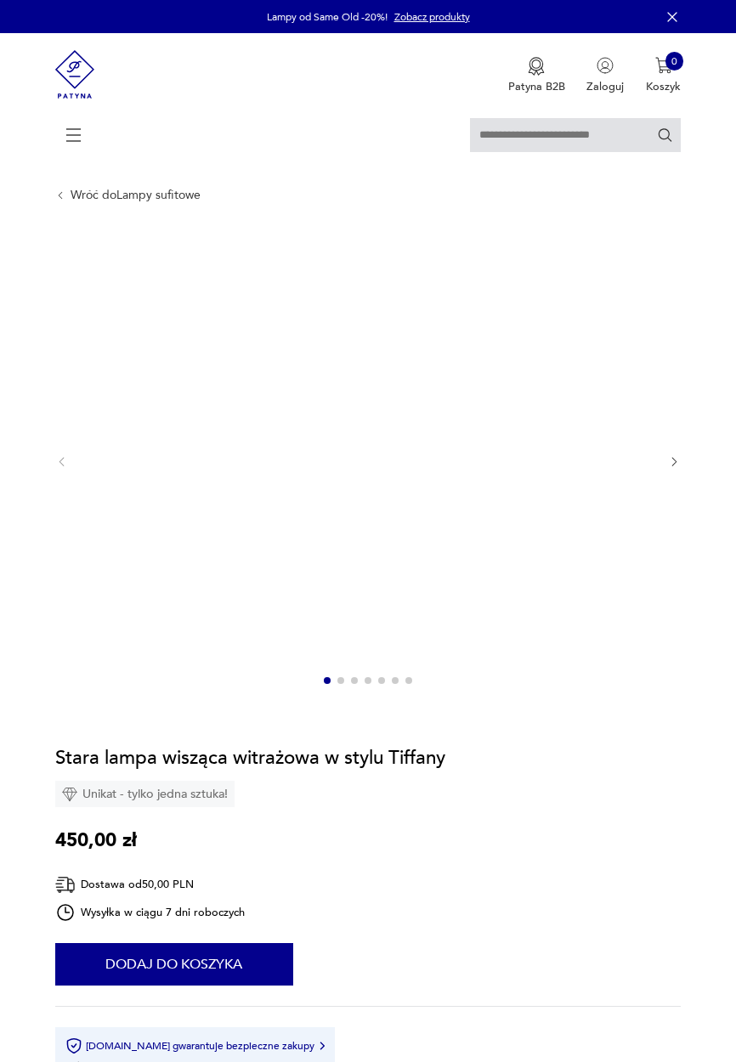  I want to click on div: Dostawa od 50,00 PLN, so click(150, 884).